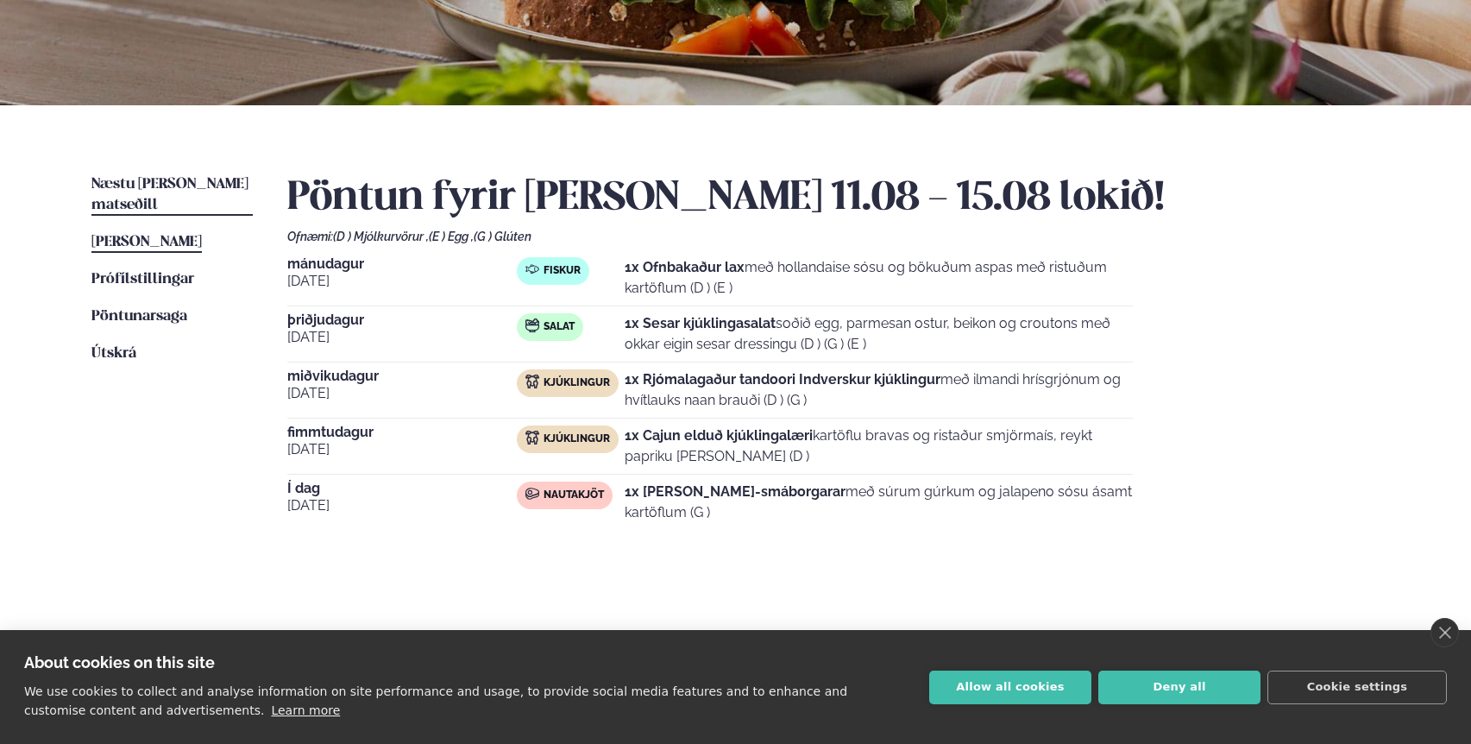  I want to click on div: Ofnæmi:, so click(833, 236).